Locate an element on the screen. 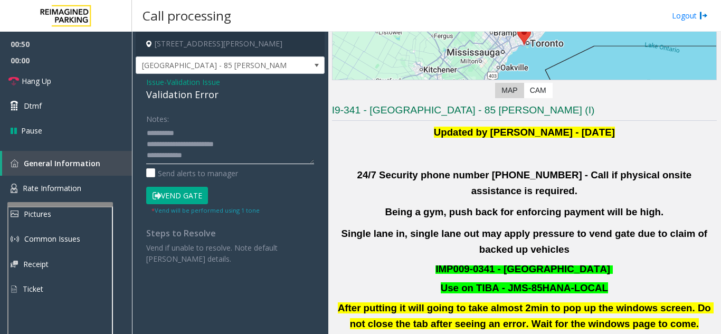 This screenshot has height=334, width=721. b: After putting it will going to take almost 2min to pop up the windows screen. Do not close the ta... is located at coordinates (526, 316).